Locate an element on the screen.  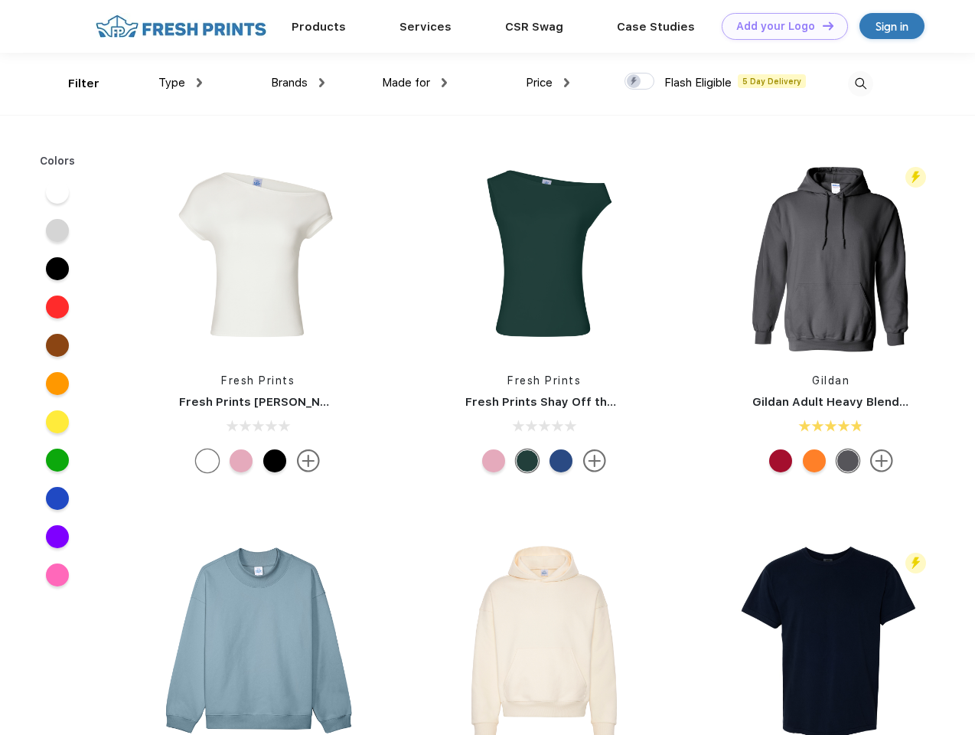
img: DT is located at coordinates (828, 25).